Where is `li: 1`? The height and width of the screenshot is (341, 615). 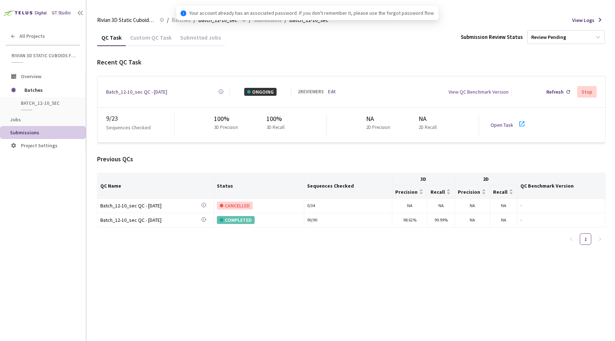
li: 1 is located at coordinates (586, 239).